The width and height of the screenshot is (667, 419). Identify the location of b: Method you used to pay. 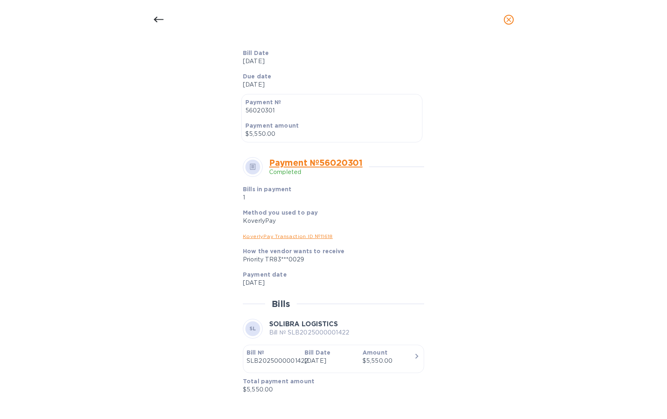
(280, 213).